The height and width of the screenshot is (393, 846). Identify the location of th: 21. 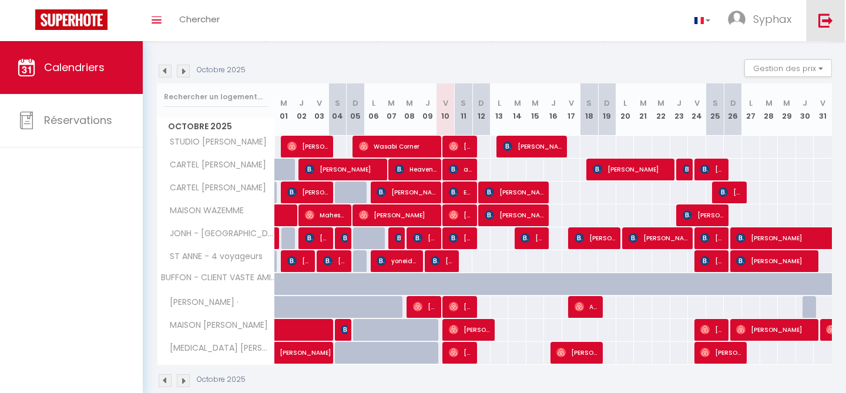
(643, 109).